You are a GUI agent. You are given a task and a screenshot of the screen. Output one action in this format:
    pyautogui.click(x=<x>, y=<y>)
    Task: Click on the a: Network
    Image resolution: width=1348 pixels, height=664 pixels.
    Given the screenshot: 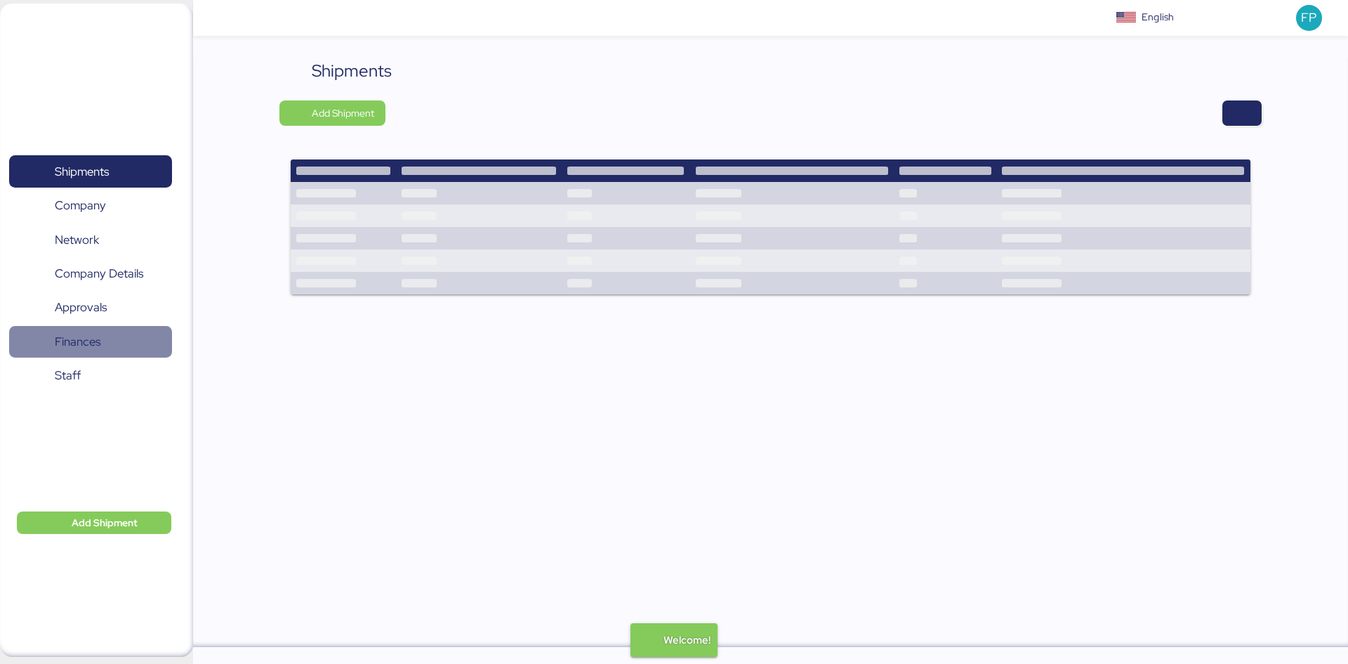 What is the action you would take?
    pyautogui.click(x=91, y=239)
    